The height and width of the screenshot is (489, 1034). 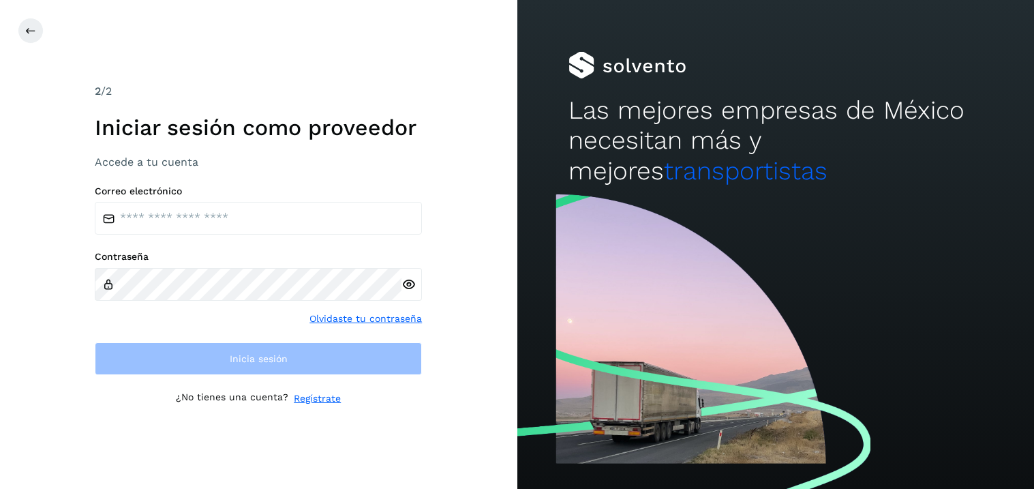 I want to click on button: Inicia sesión, so click(x=258, y=358).